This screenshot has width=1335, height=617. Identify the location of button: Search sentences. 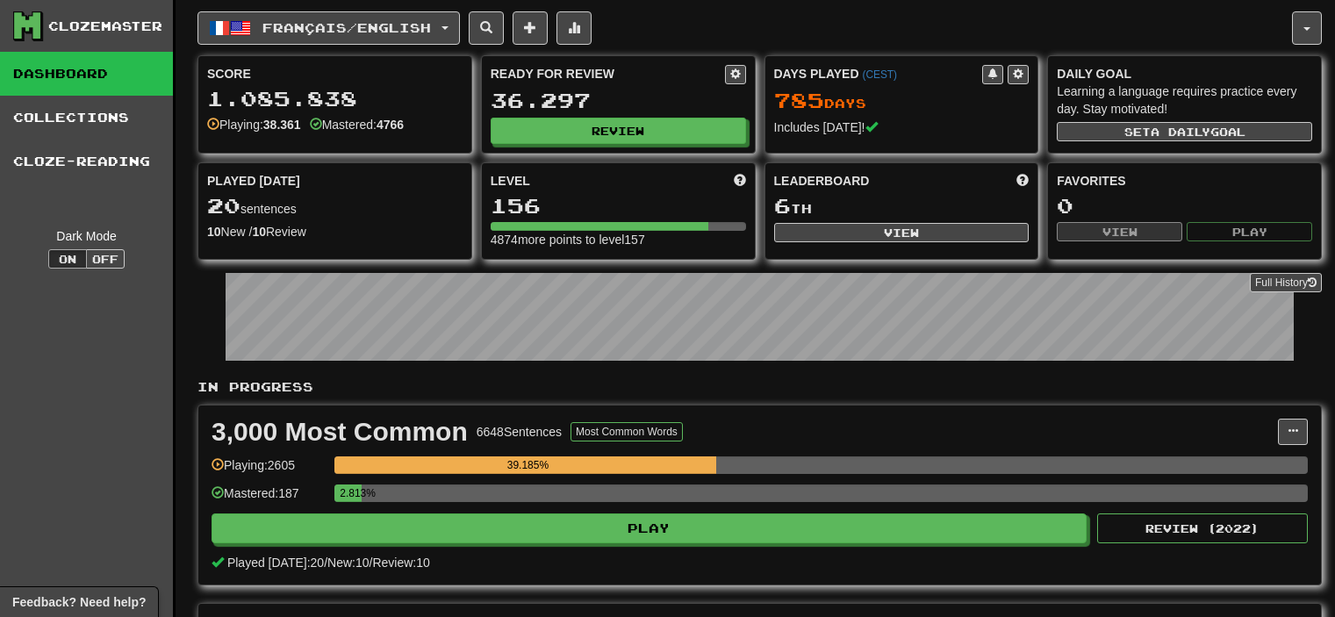
(486, 28).